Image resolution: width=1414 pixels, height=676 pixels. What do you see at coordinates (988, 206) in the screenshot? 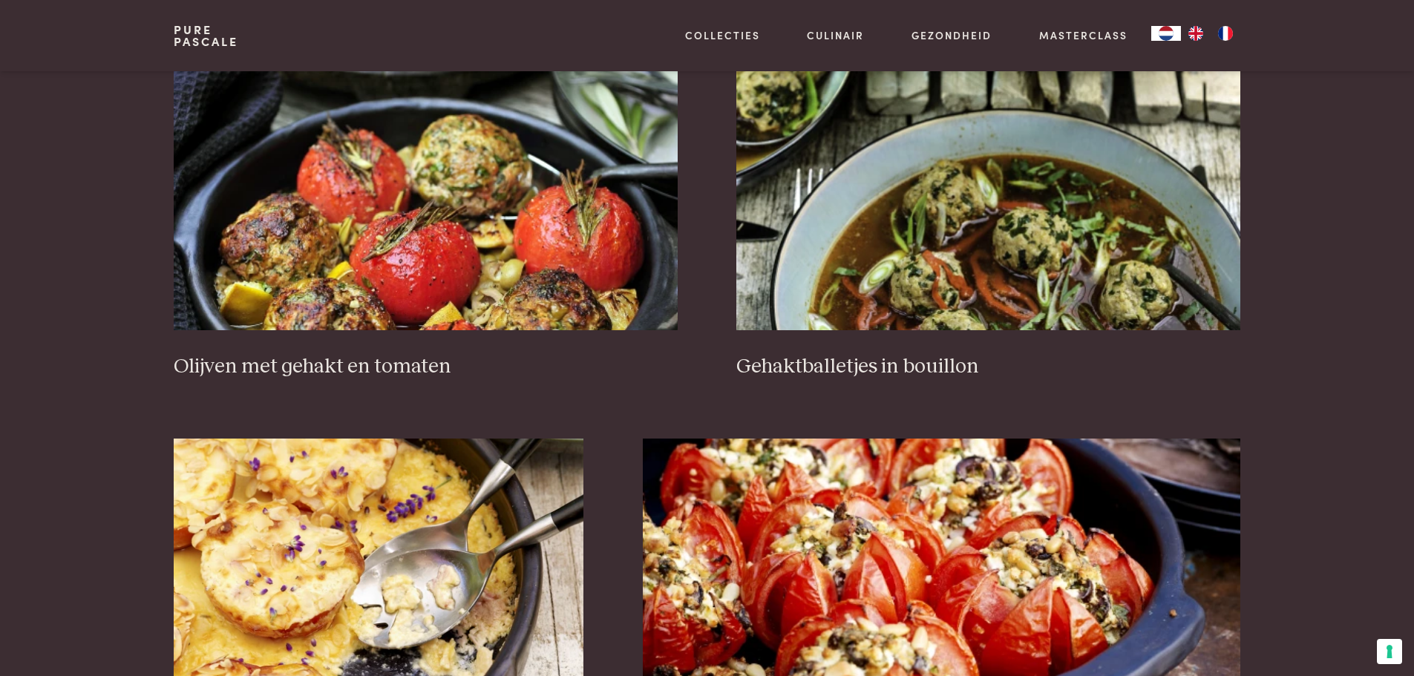
I see `a: Gehaktballetjes in bouillon Gehaktballetjes in bouillon` at bounding box center [988, 206].